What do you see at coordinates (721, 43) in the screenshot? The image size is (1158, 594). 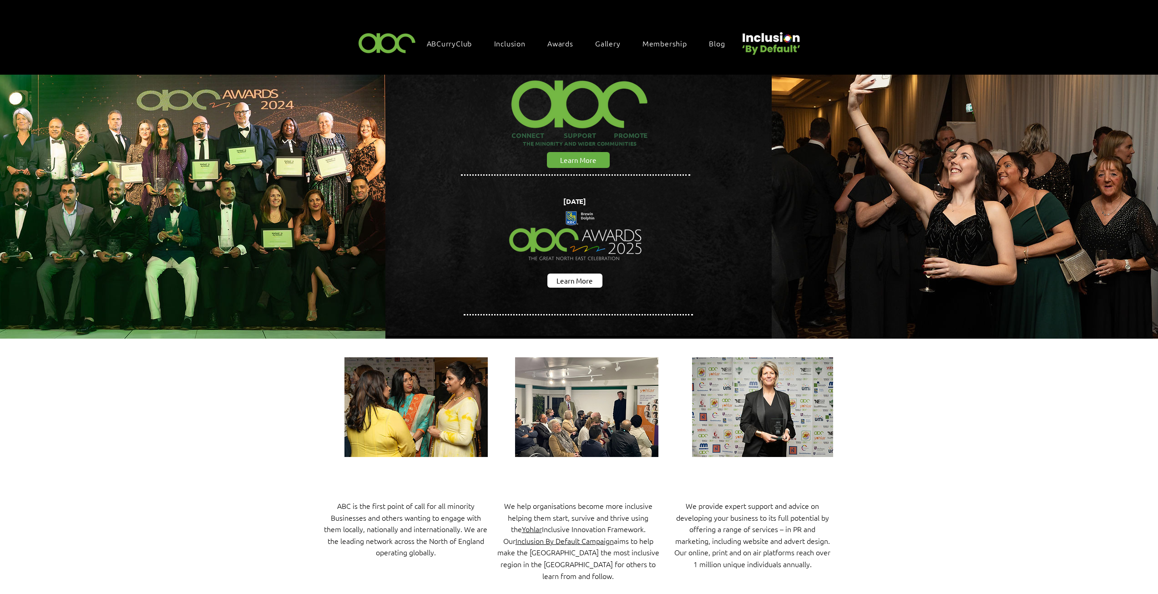 I see `a: Blog` at bounding box center [721, 43].